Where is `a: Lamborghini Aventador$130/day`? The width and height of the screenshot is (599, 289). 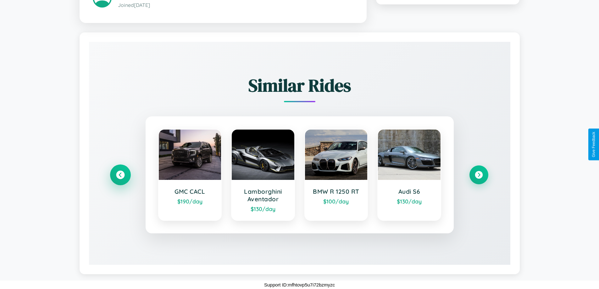 a: Lamborghini Aventador$130/day is located at coordinates (263, 175).